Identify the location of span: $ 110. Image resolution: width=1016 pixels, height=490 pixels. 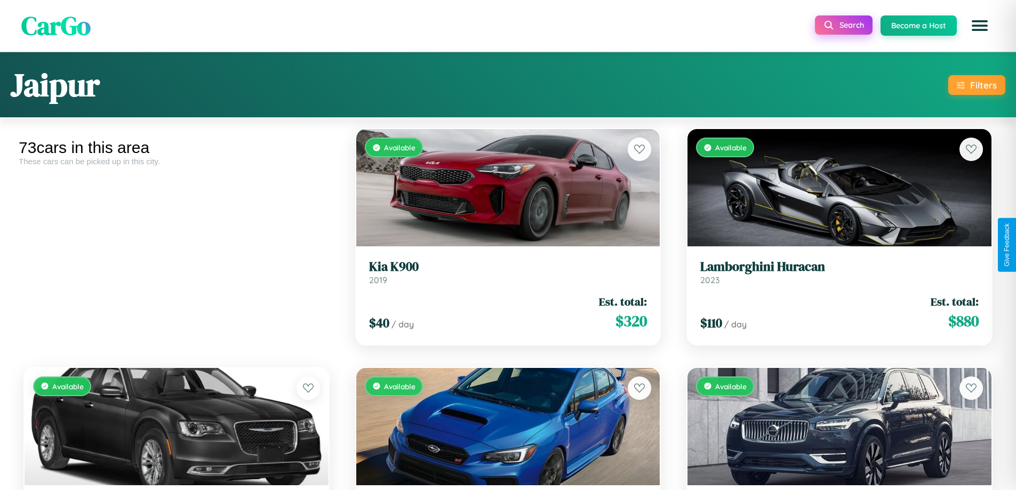
(711, 323).